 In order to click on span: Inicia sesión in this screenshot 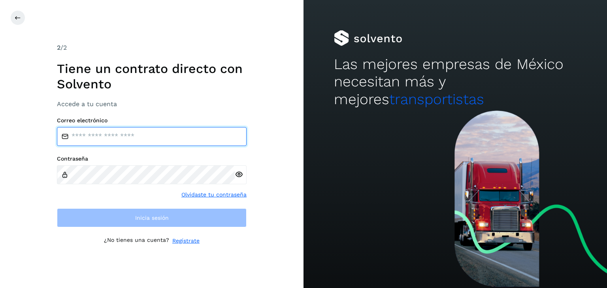, I will do `click(152, 218)`.